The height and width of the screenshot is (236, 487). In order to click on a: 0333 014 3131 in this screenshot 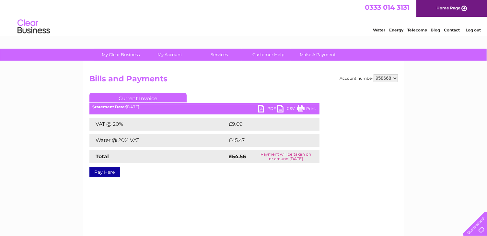, I will do `click(387, 7)`.